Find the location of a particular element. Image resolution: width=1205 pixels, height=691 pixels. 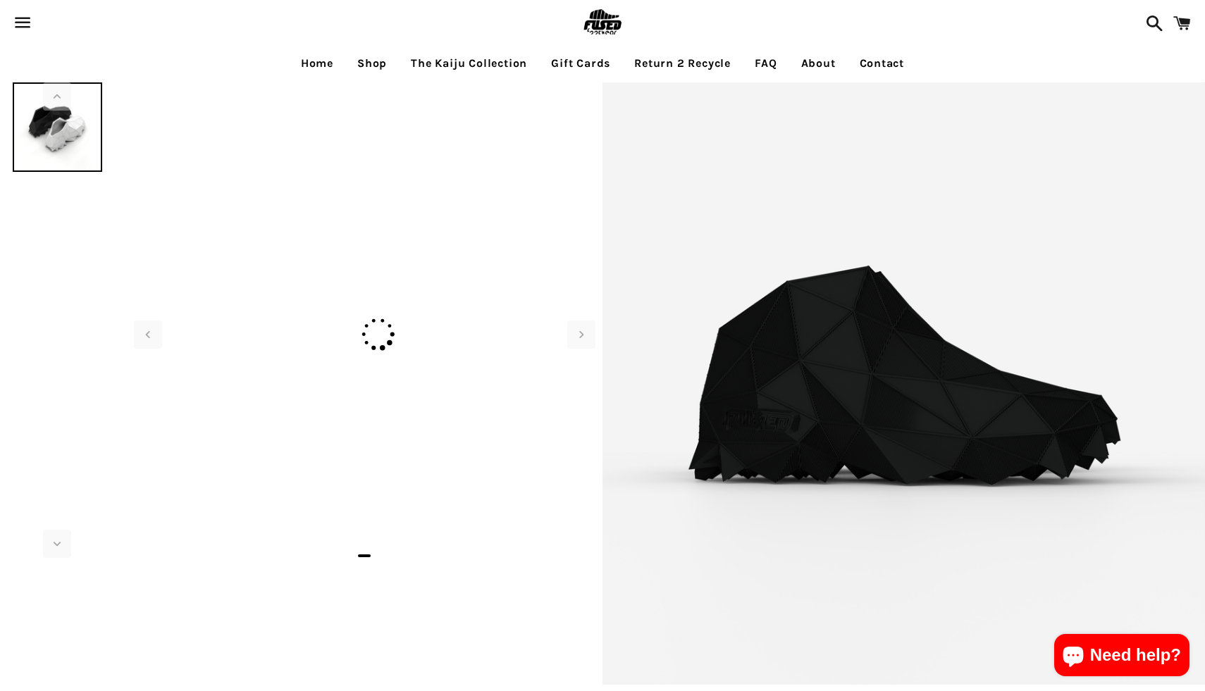

a: Gift Cards is located at coordinates (581, 63).